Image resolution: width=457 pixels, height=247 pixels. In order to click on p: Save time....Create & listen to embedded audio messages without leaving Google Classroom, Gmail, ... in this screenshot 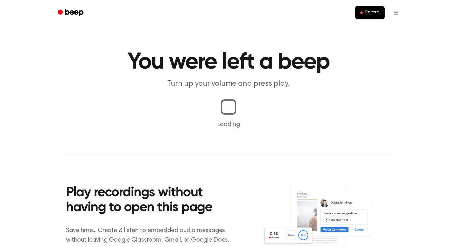, I will do `click(152, 235)`.